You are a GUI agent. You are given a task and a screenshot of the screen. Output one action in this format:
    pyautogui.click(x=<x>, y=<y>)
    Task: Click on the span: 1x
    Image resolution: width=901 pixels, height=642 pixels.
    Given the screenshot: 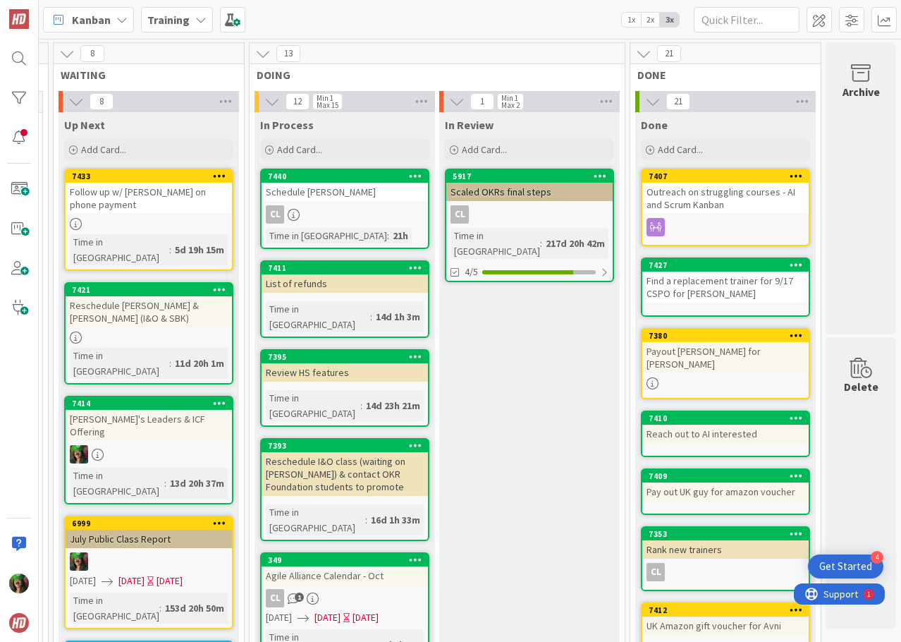 What is the action you would take?
    pyautogui.click(x=631, y=20)
    